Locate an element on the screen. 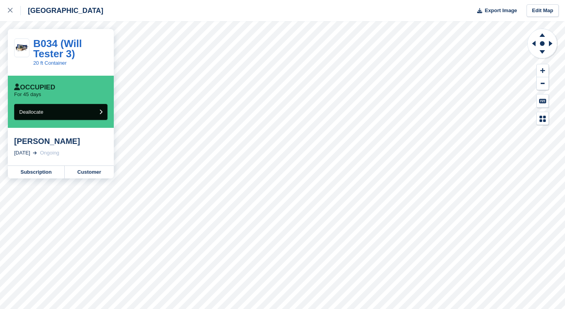  span: Deallocate is located at coordinates (31, 112).